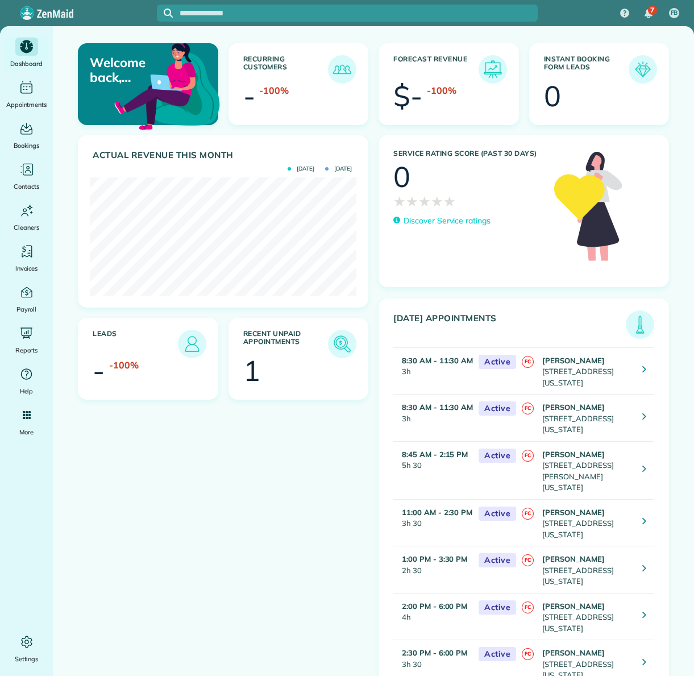  I want to click on img: icon_recurring_customers-cf858462ba22bcd05b5a5880d41d6543d210077de5bb9ebc9590e49fd87d84ed.png, so click(342, 69).